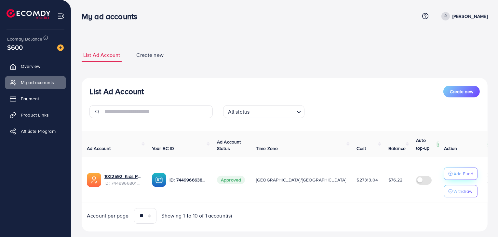  I want to click on span: List Ad Account, so click(101, 55).